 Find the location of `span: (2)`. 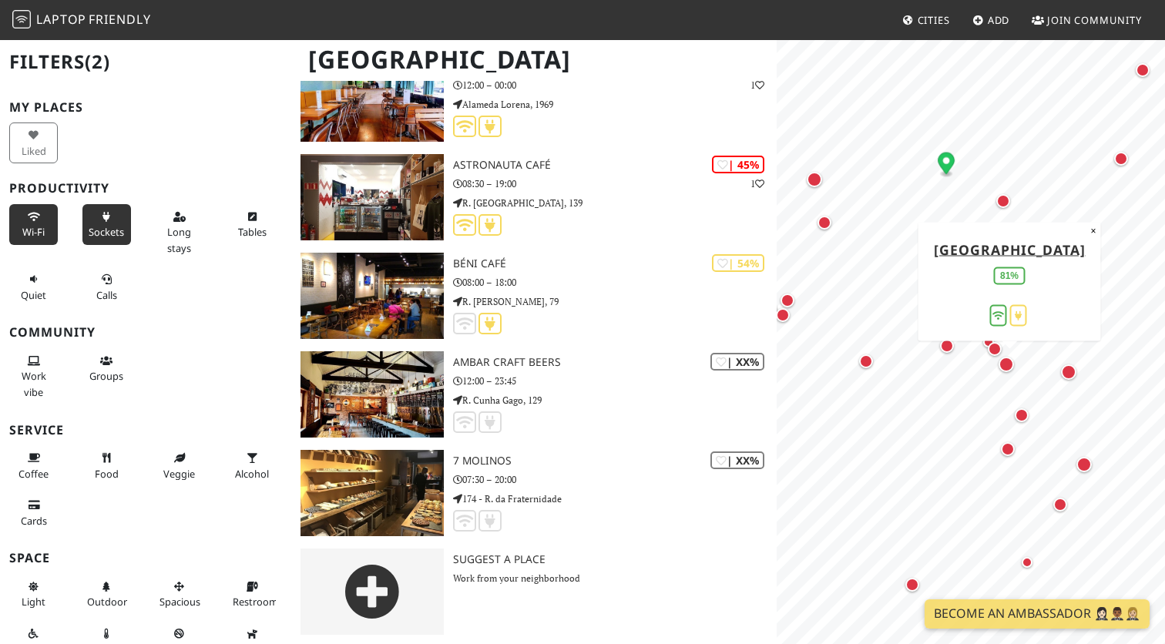

span: (2) is located at coordinates (97, 61).